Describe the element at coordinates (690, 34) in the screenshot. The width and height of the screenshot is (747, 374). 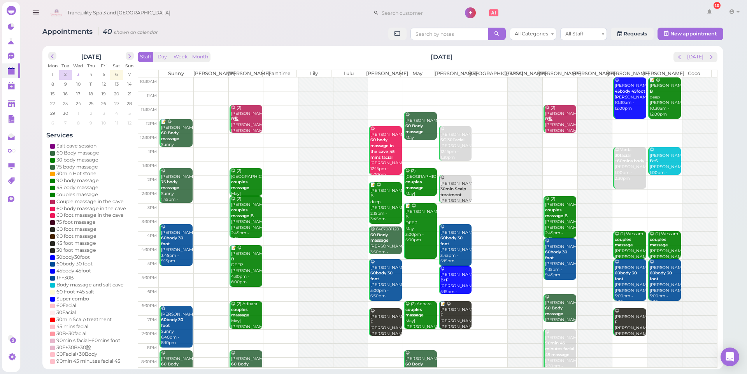
I see `button: New appointment` at that location.